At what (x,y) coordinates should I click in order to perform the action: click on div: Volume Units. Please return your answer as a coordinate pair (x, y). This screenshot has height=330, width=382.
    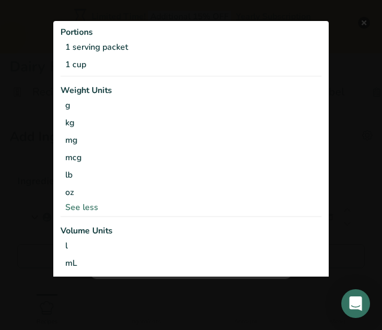
    Looking at the image, I should click on (191, 230).